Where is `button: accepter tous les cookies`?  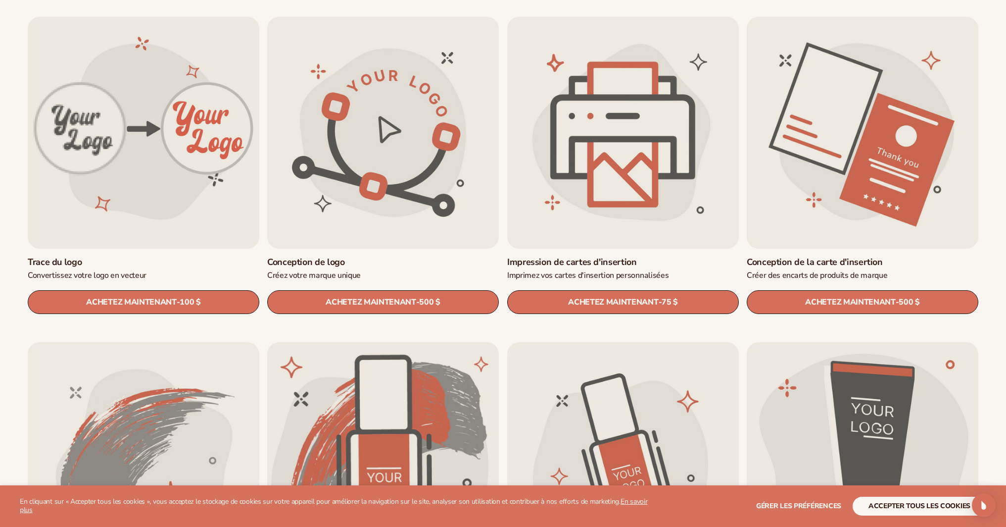 button: accepter tous les cookies is located at coordinates (920, 506).